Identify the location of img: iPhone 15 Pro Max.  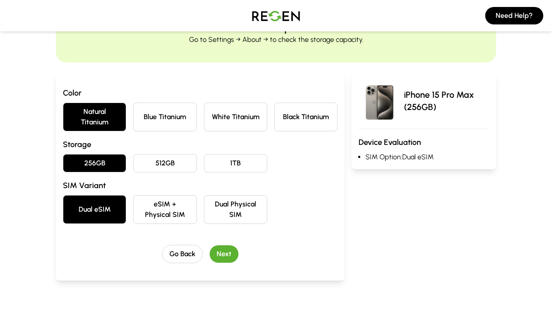
(379, 101).